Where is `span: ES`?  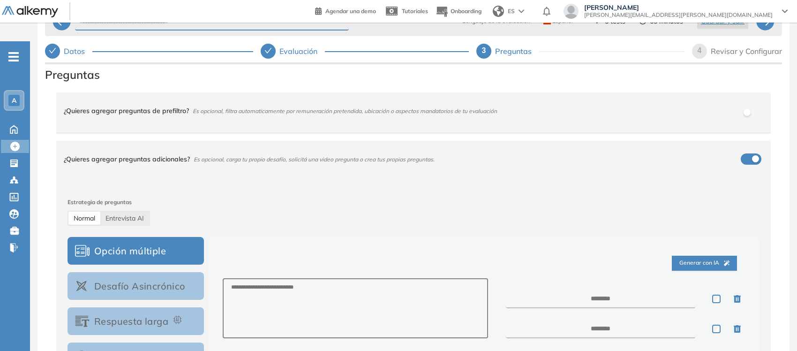 span: ES is located at coordinates (511, 11).